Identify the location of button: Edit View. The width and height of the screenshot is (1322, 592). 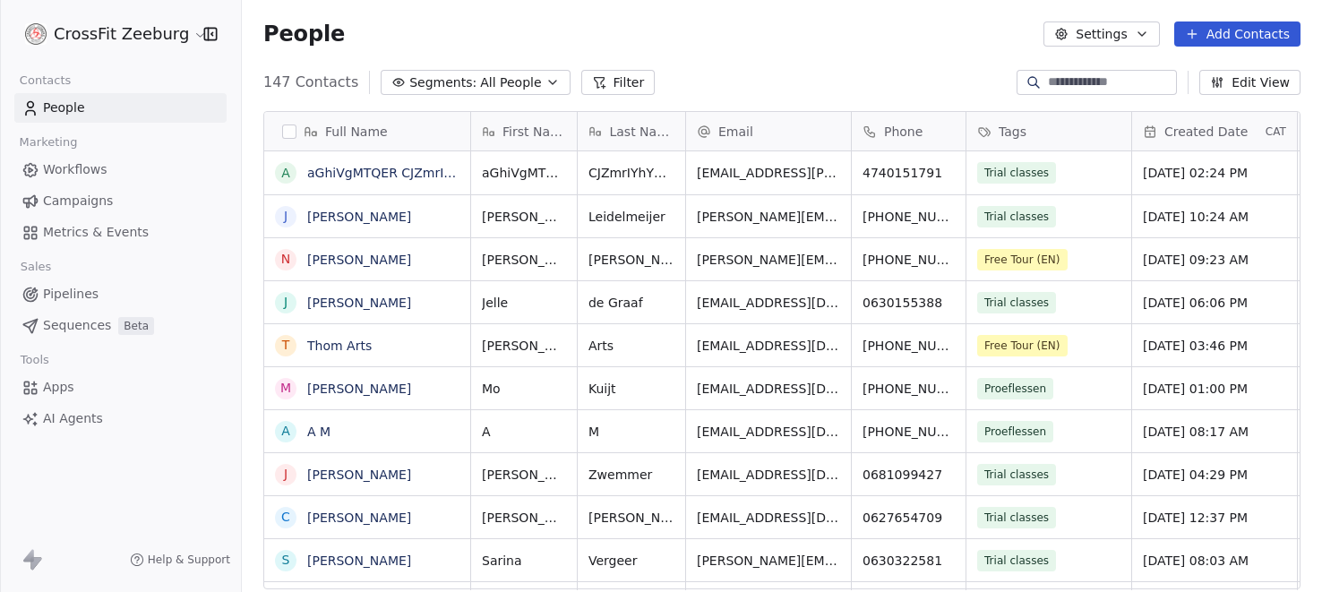
(1249, 82).